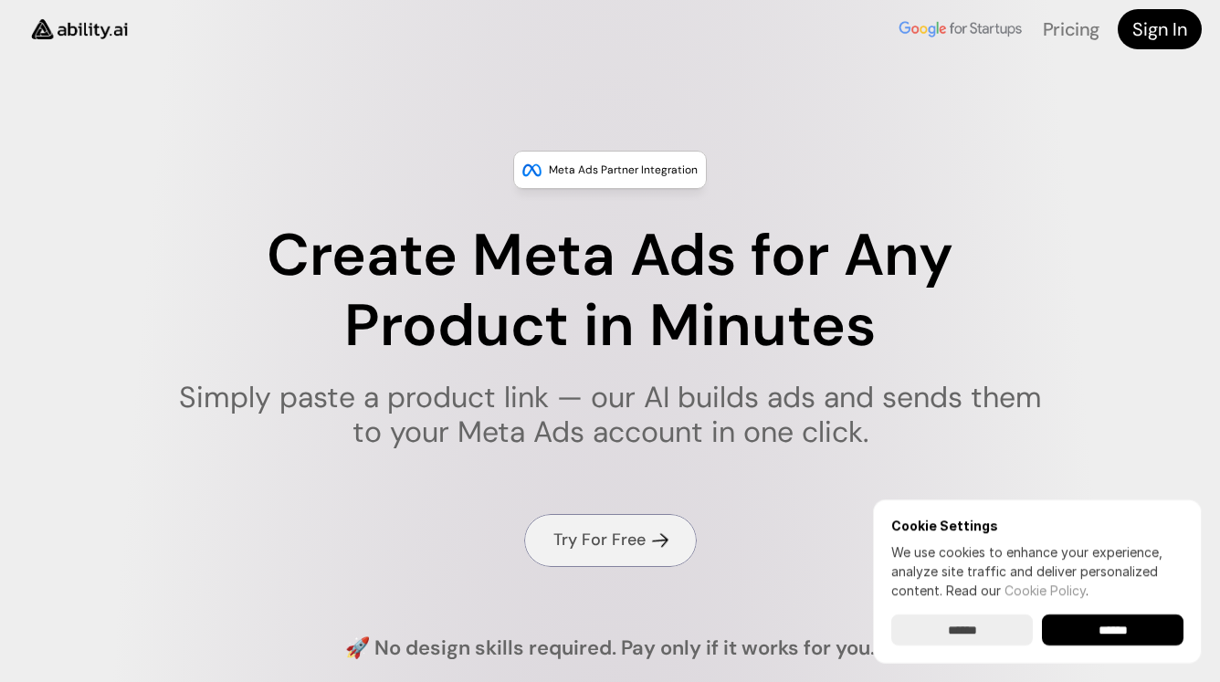 The image size is (1220, 682). Describe the element at coordinates (1017, 590) in the screenshot. I see `span: Read our .` at that location.